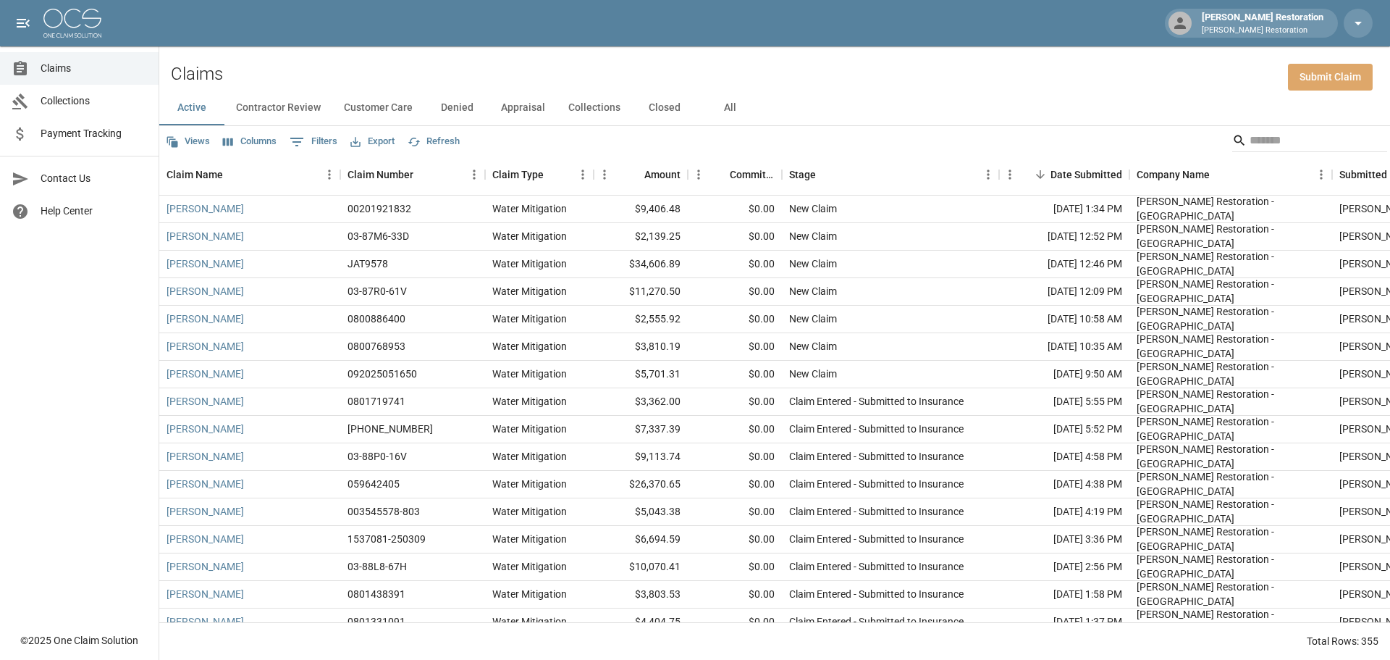 The image size is (1390, 660). What do you see at coordinates (377, 594) in the screenshot?
I see `div: 0801438391` at bounding box center [377, 594].